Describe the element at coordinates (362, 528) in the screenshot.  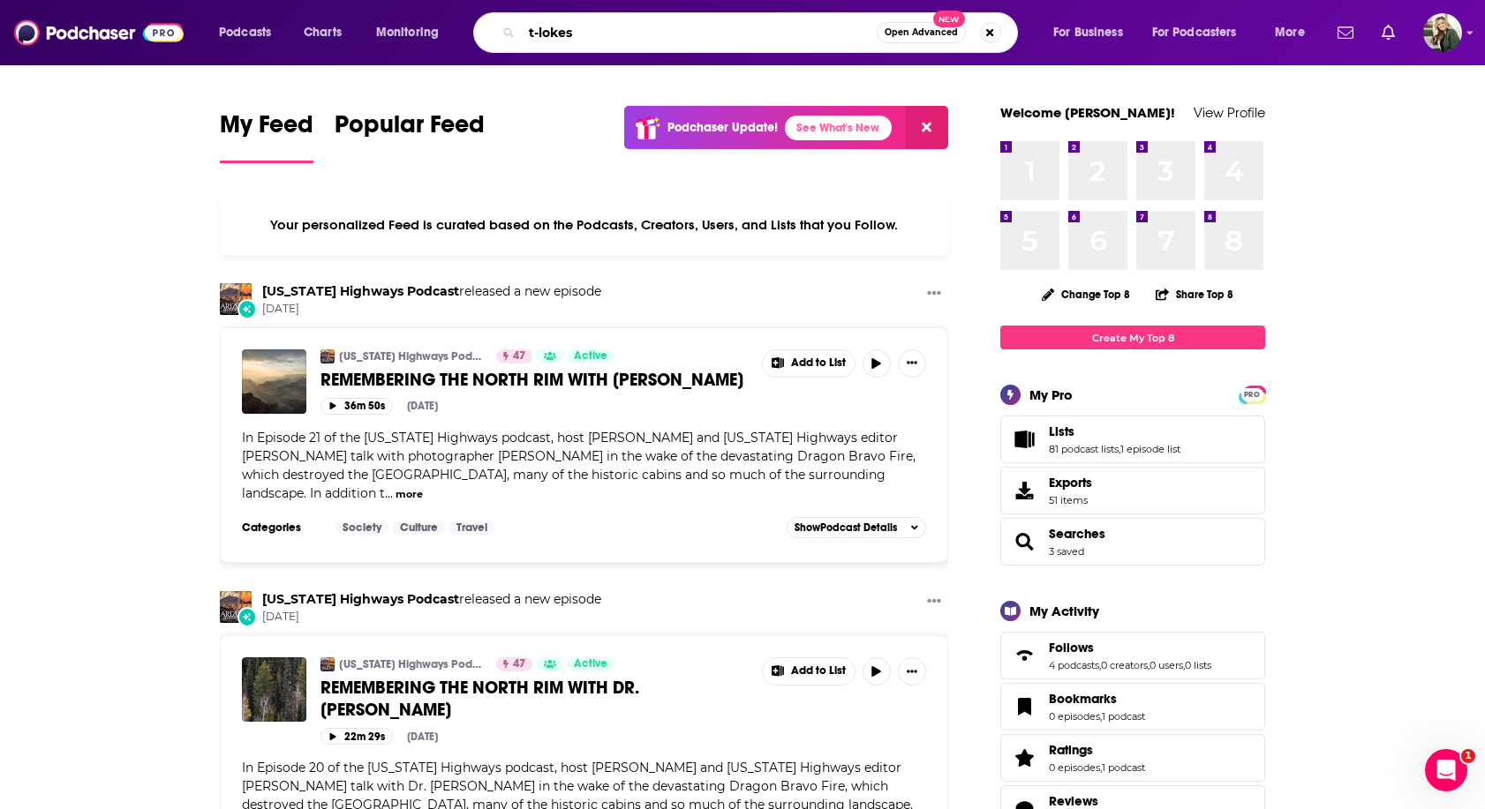
I see `a: Society` at that location.